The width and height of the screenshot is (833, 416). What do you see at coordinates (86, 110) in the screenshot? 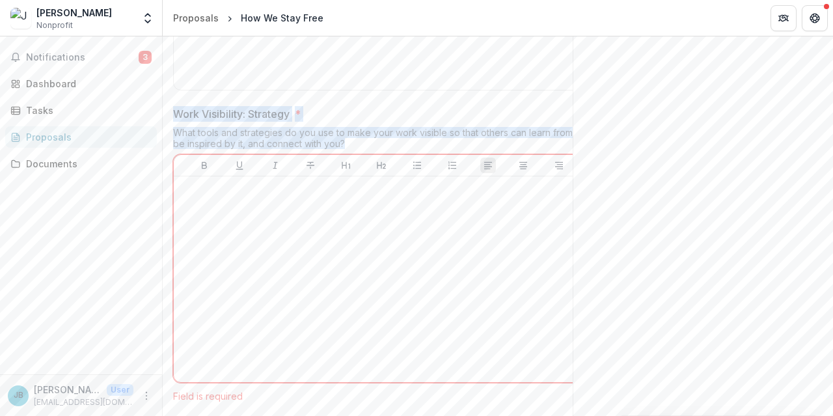
I see `div: Tasks` at bounding box center [86, 110].